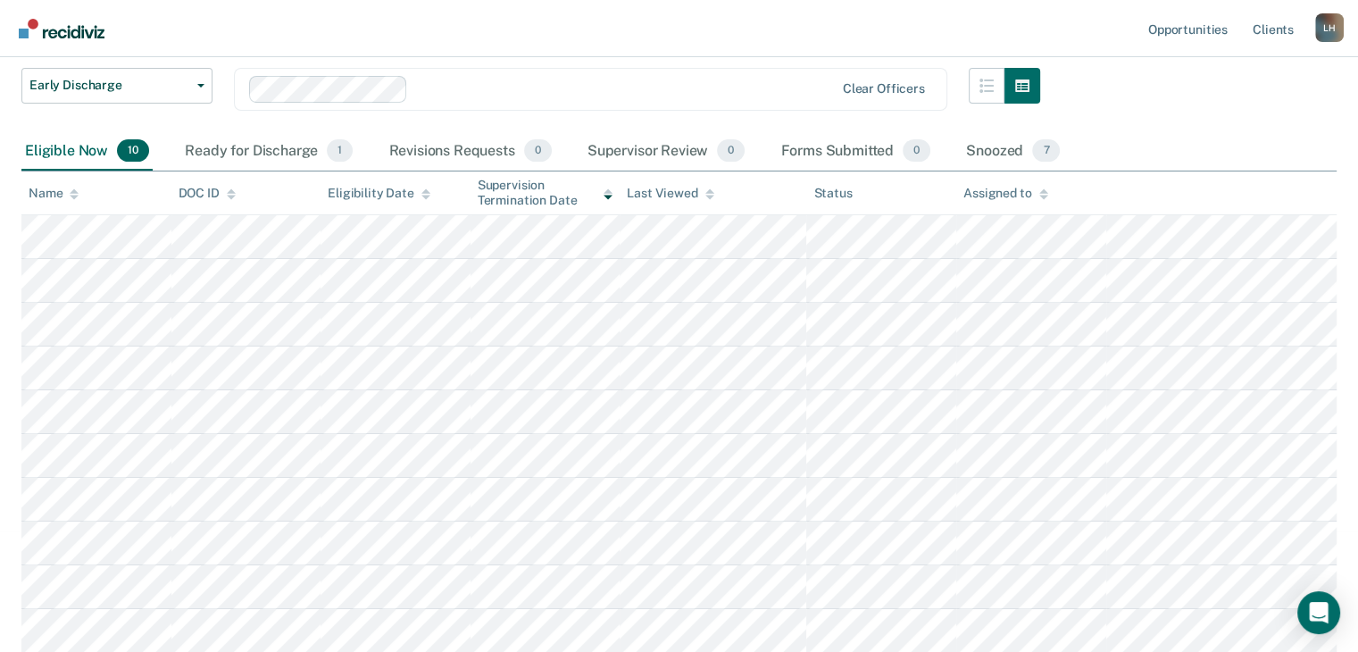 This screenshot has height=652, width=1358. I want to click on img: Recidiviz, so click(62, 29).